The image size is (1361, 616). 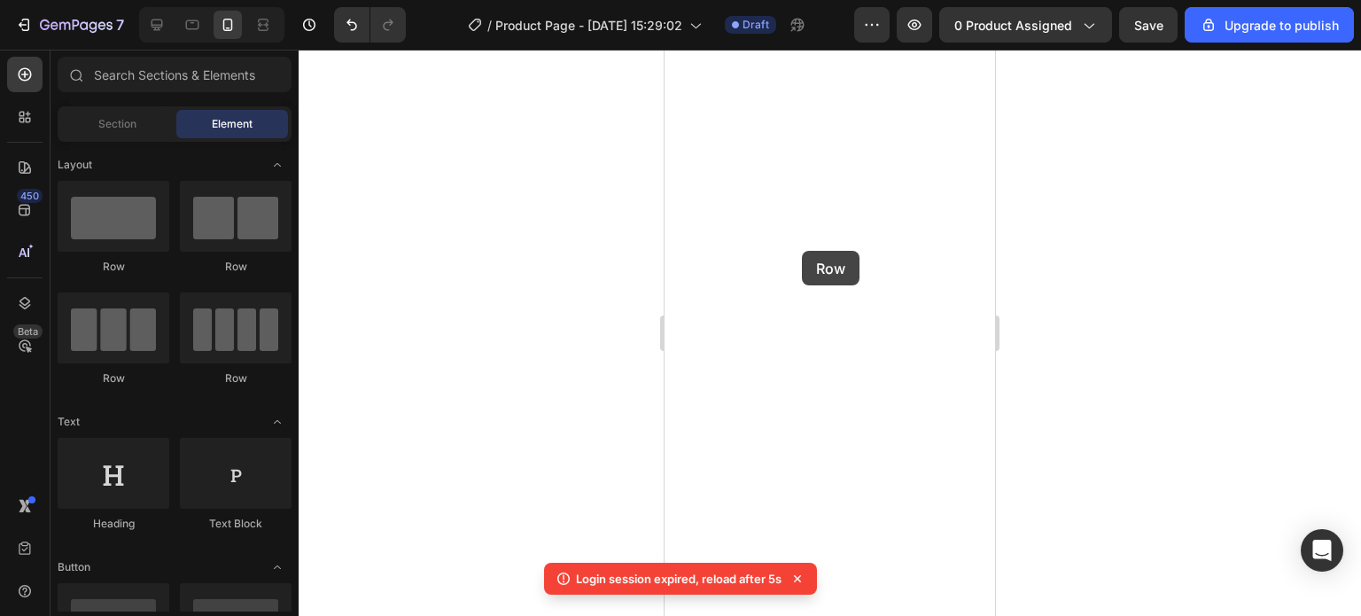 I want to click on div: 450, so click(x=29, y=196).